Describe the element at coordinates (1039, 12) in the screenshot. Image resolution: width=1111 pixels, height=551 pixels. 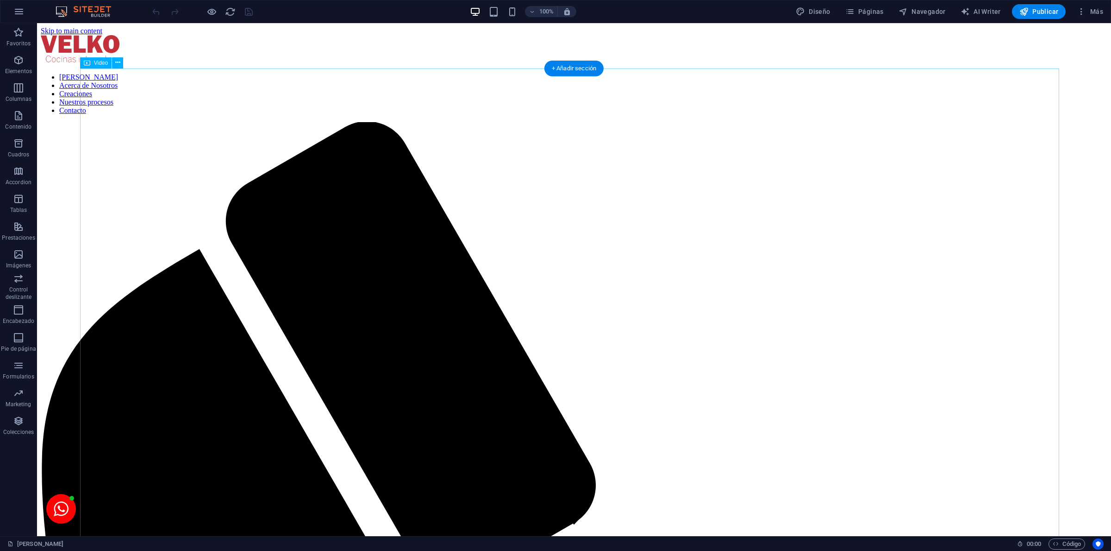
I see `button: Publicar` at that location.